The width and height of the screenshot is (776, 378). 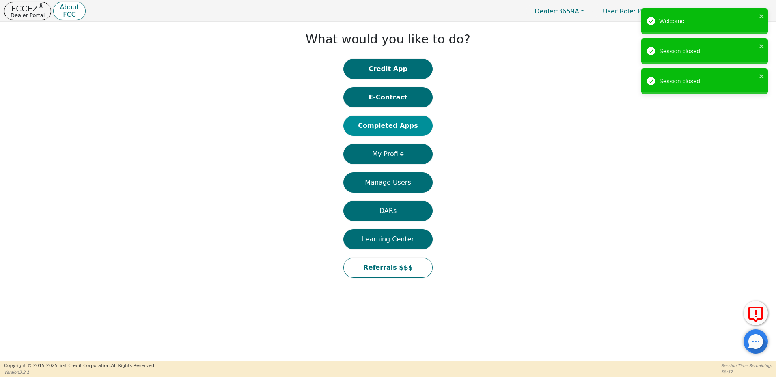 I want to click on button: Dealer:3659A, so click(x=560, y=11).